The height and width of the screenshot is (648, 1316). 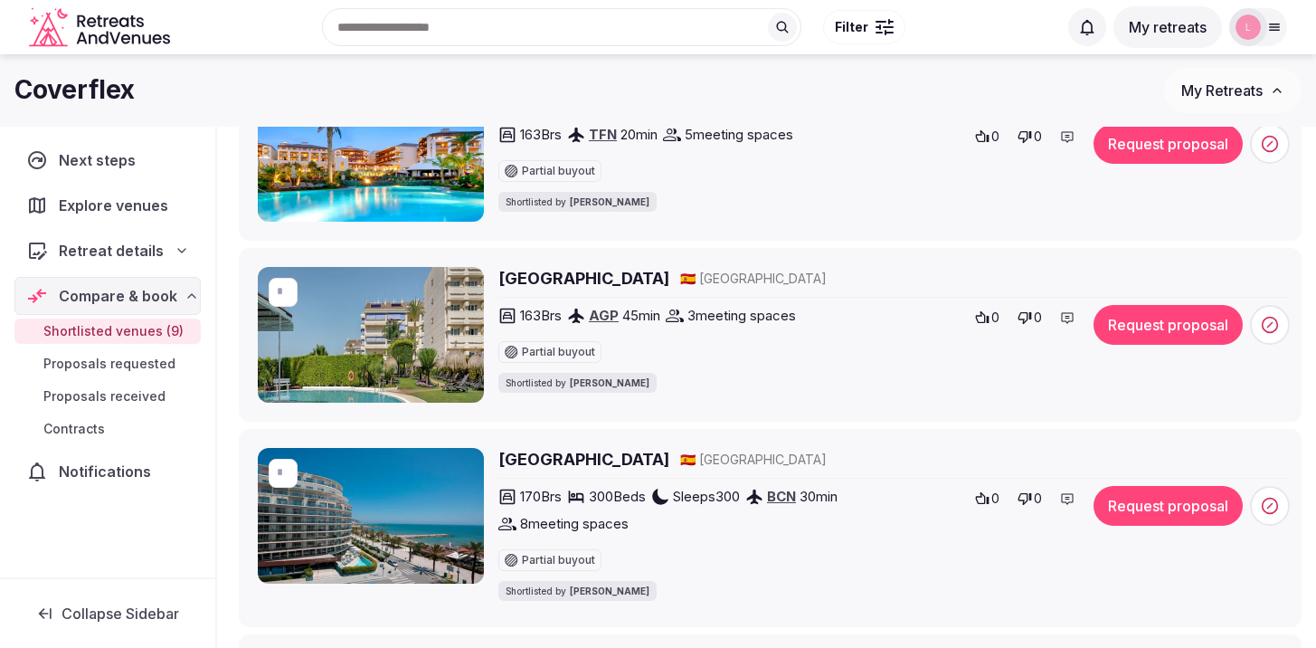 What do you see at coordinates (108, 471) in the screenshot?
I see `a: Notifications` at bounding box center [108, 471].